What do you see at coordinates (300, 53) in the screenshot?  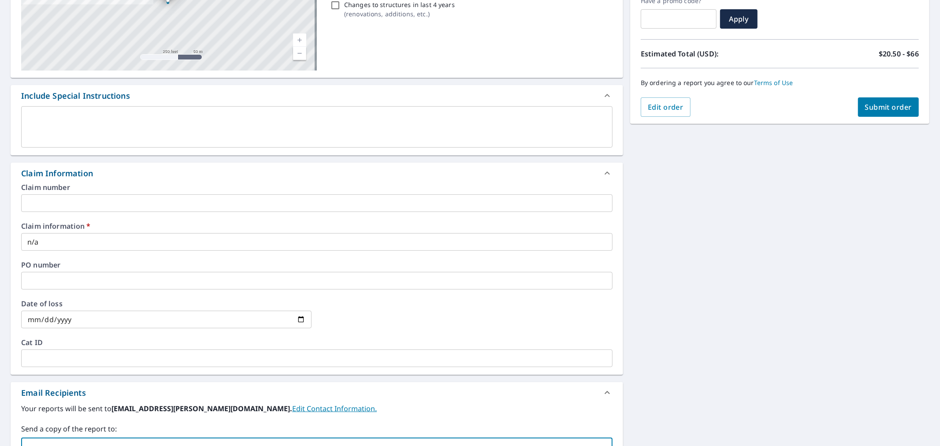 I see `a: Current Level 17, Zoom Out` at bounding box center [300, 53].